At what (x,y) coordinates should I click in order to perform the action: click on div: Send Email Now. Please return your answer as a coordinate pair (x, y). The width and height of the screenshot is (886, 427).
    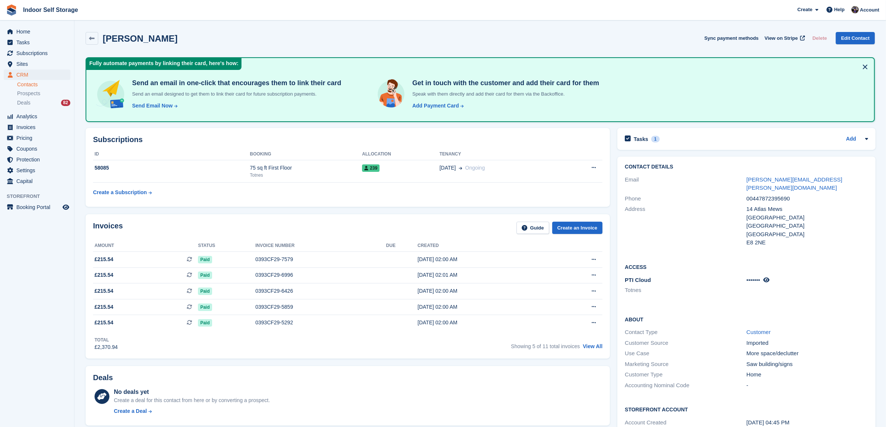
    Looking at the image, I should click on (152, 106).